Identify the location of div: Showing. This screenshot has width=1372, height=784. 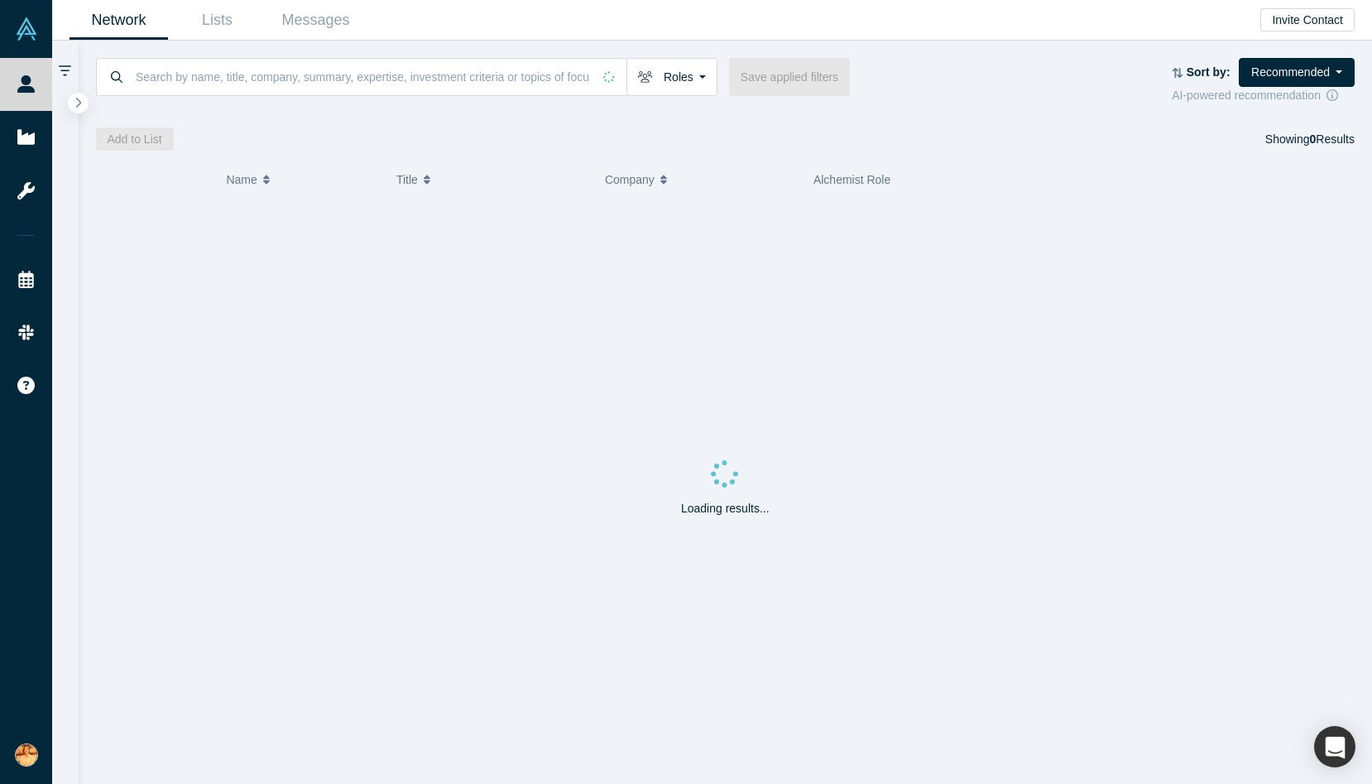
(1310, 139).